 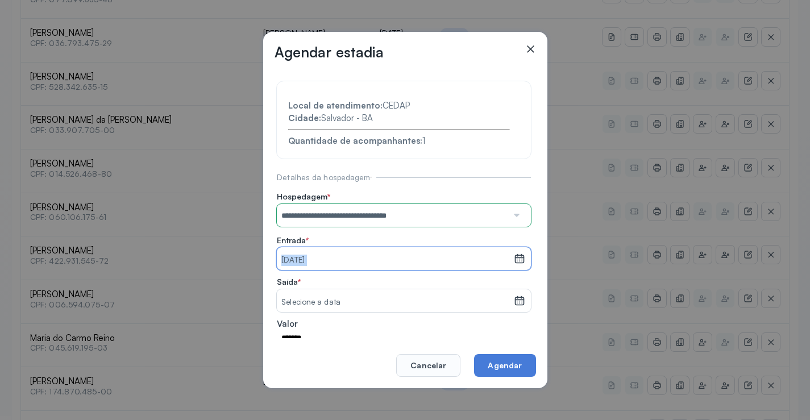 I want to click on button: Agendar, so click(x=505, y=366).